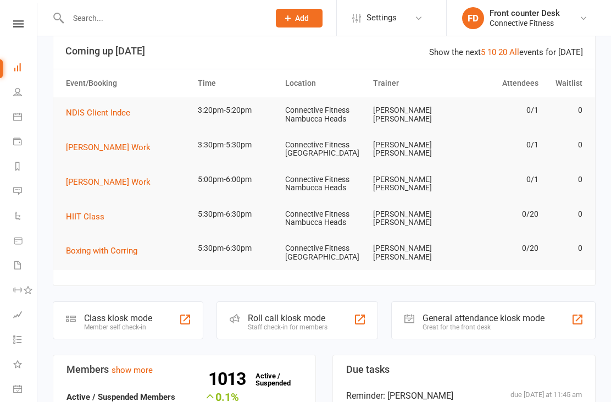  What do you see at coordinates (525, 13) in the screenshot?
I see `div: Front counter Desk` at bounding box center [525, 13].